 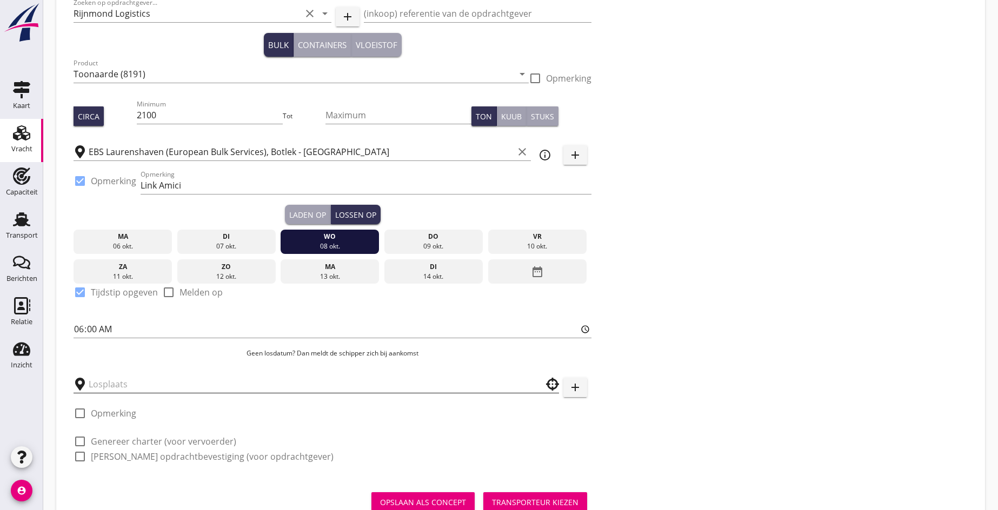 What do you see at coordinates (278, 45) in the screenshot?
I see `div: Bulk` at bounding box center [278, 45].